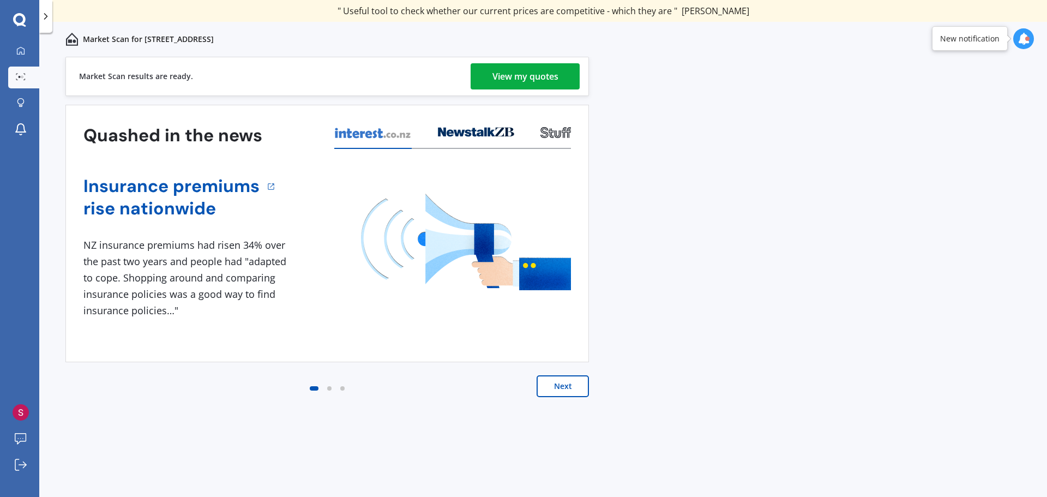 This screenshot has width=1047, height=497. I want to click on h4: Insurance premiums, so click(171, 186).